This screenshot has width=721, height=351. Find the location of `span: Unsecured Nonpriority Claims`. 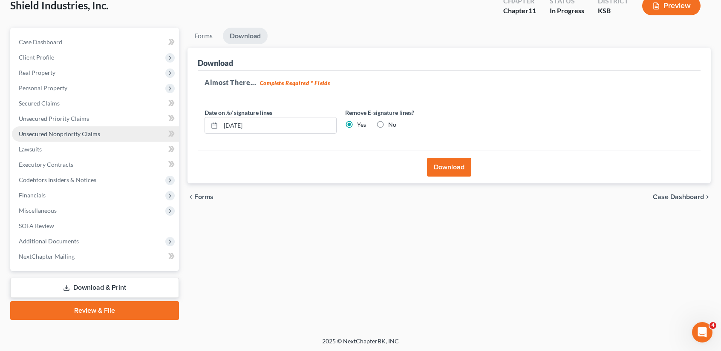

span: Unsecured Nonpriority Claims is located at coordinates (59, 134).